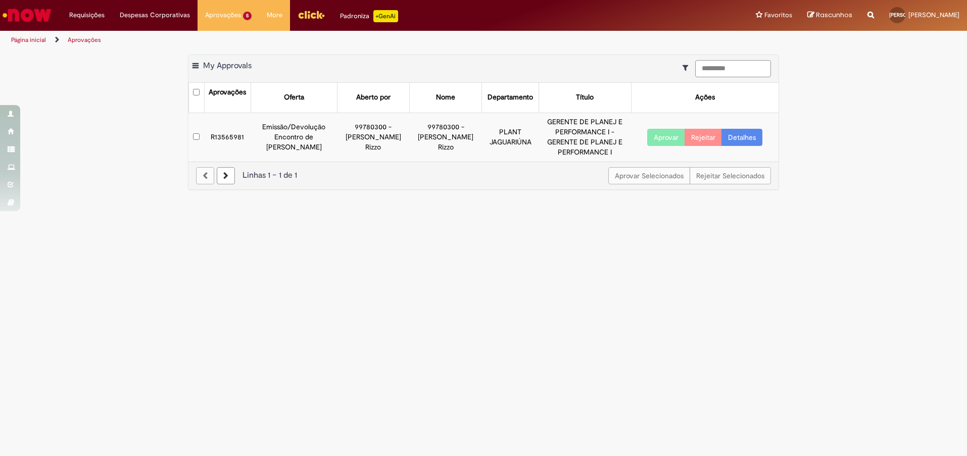  I want to click on td: GERENTE DE PLANEJ E PERFORMANCE I - GERENTE DE PLANEJ E PERFORMANCE I, so click(585, 137).